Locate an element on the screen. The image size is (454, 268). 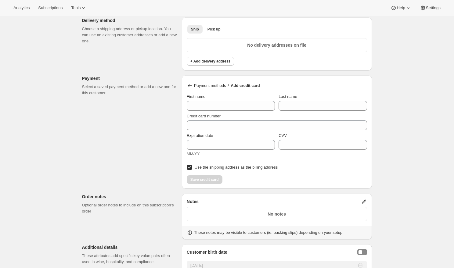
span: First name is located at coordinates (196, 96).